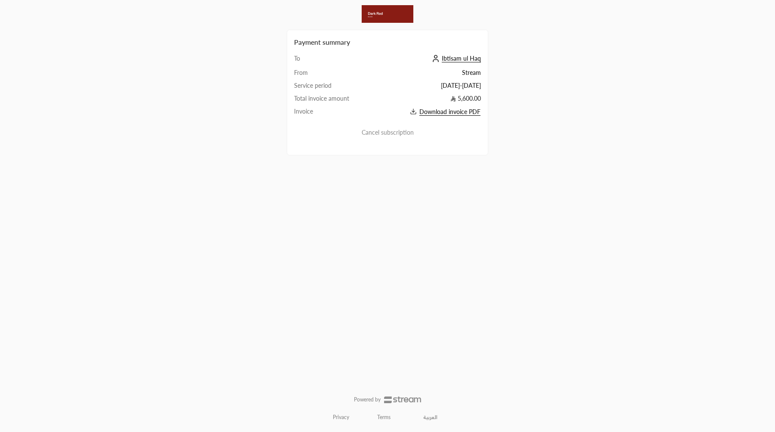 The image size is (775, 432). What do you see at coordinates (334, 101) in the screenshot?
I see `td: Total invoice amount` at bounding box center [334, 101].